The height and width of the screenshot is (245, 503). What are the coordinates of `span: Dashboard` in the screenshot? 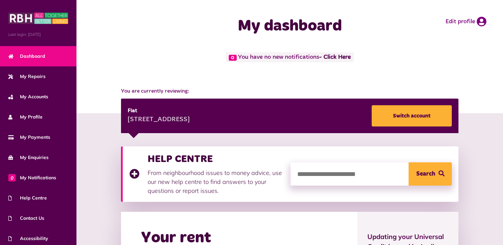 It's located at (27, 56).